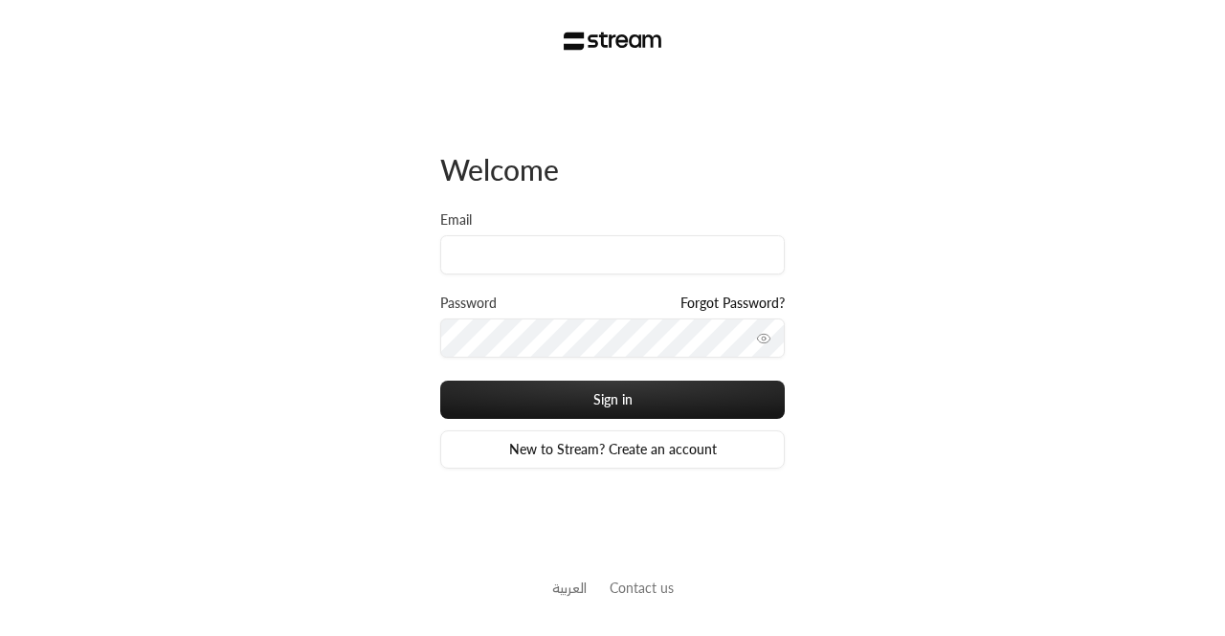 This screenshot has height=636, width=1225. I want to click on button: Contact us, so click(641, 587).